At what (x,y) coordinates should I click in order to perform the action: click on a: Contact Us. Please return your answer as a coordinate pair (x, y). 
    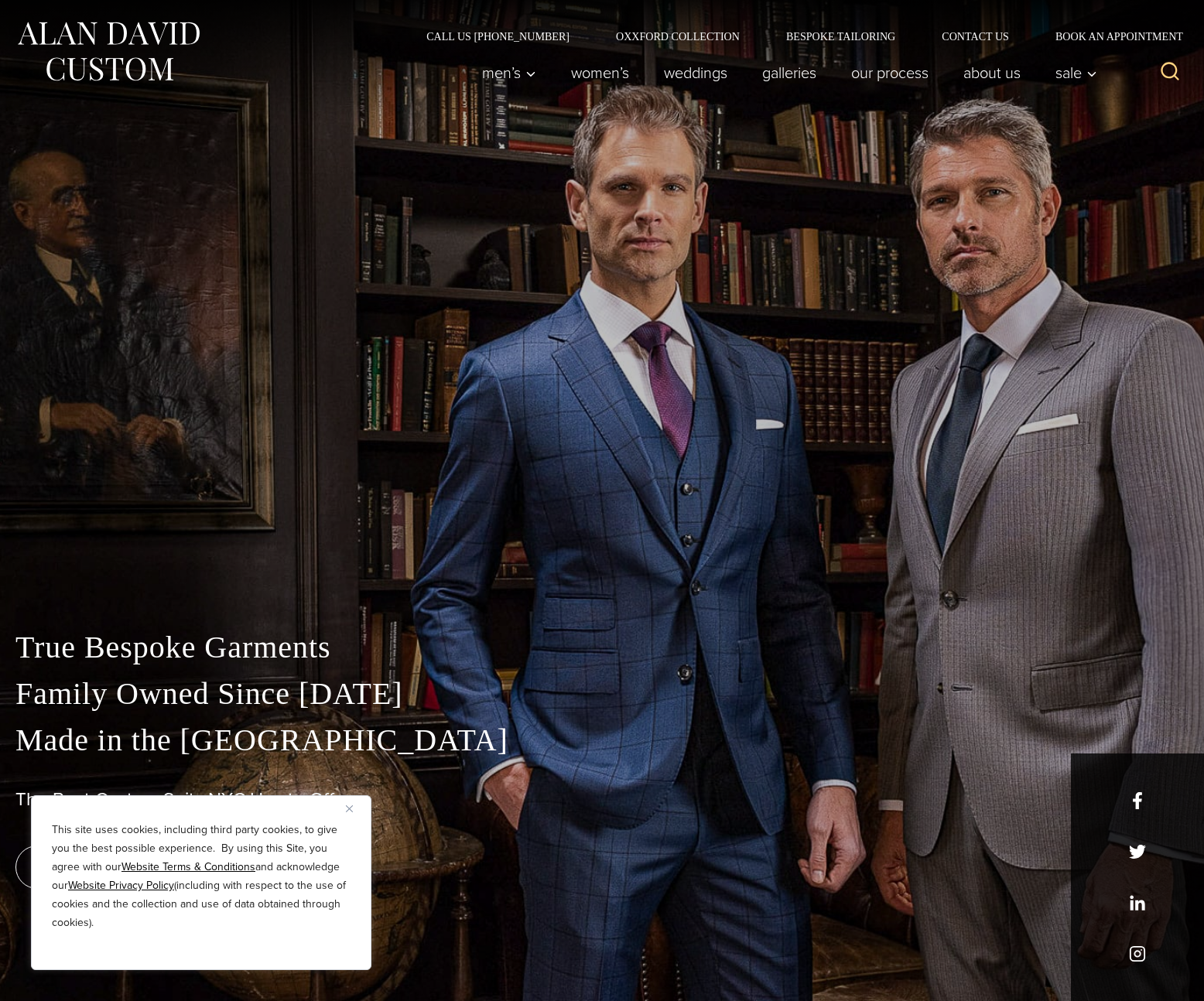
    Looking at the image, I should click on (974, 36).